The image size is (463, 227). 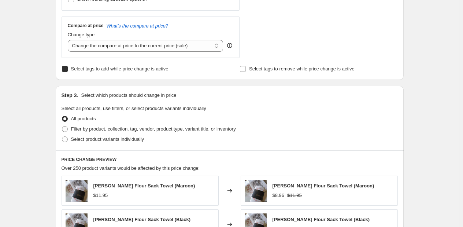 What do you see at coordinates (137, 26) in the screenshot?
I see `i: What's the compare at price?` at bounding box center [137, 26].